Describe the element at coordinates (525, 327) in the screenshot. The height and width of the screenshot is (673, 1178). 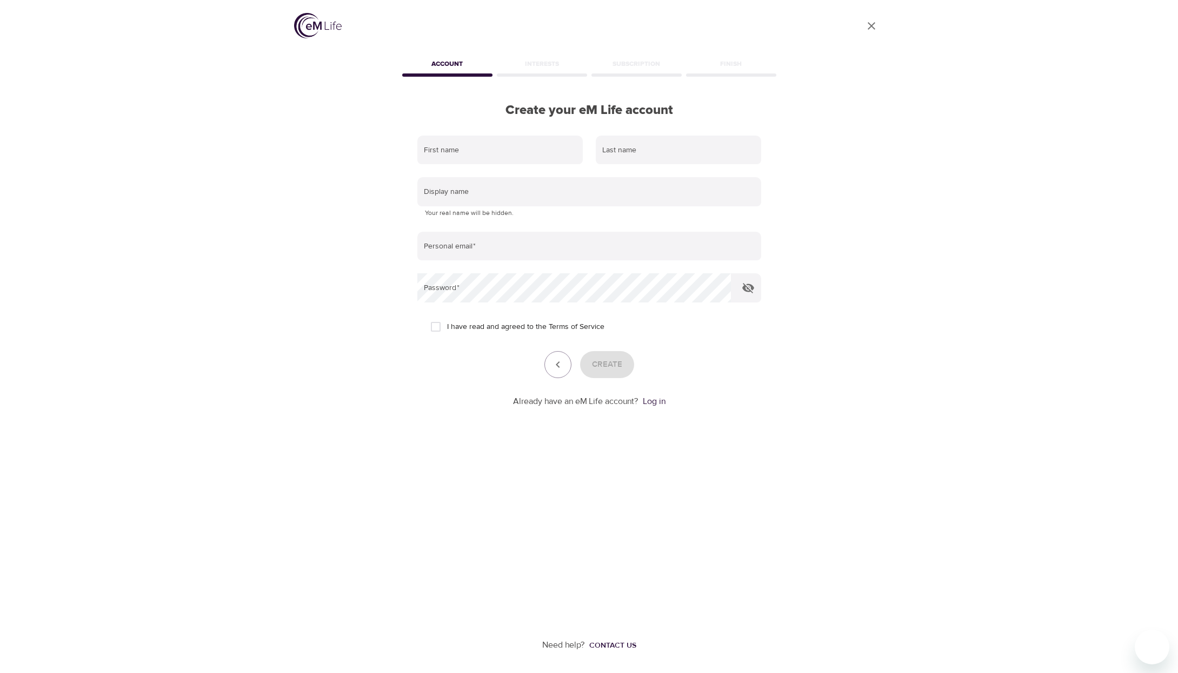
I see `span: I have read and agreed to the` at that location.